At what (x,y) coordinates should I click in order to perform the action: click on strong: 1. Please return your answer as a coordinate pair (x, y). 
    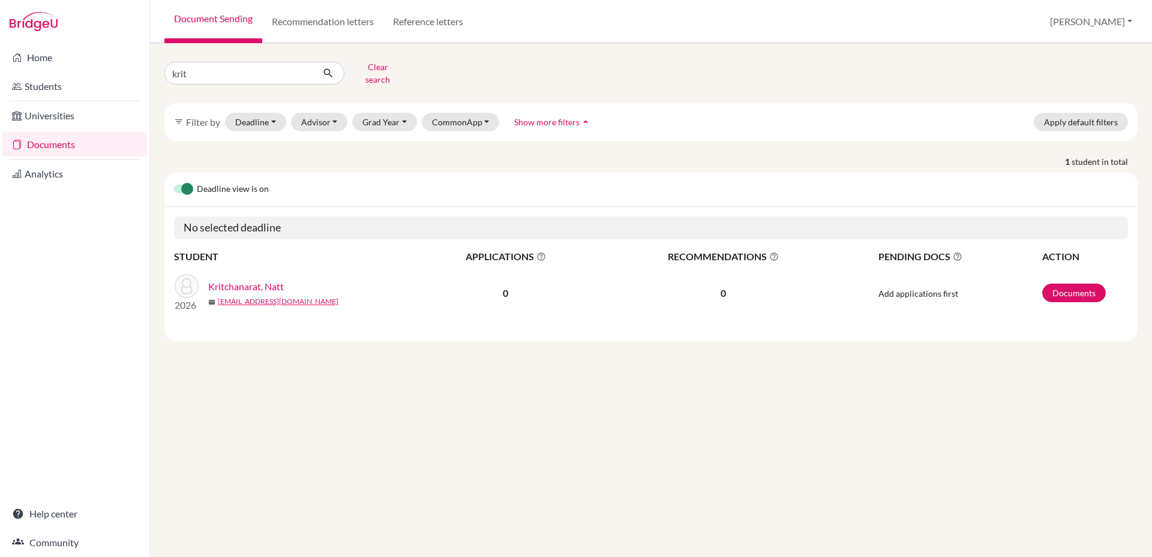
    Looking at the image, I should click on (1068, 161).